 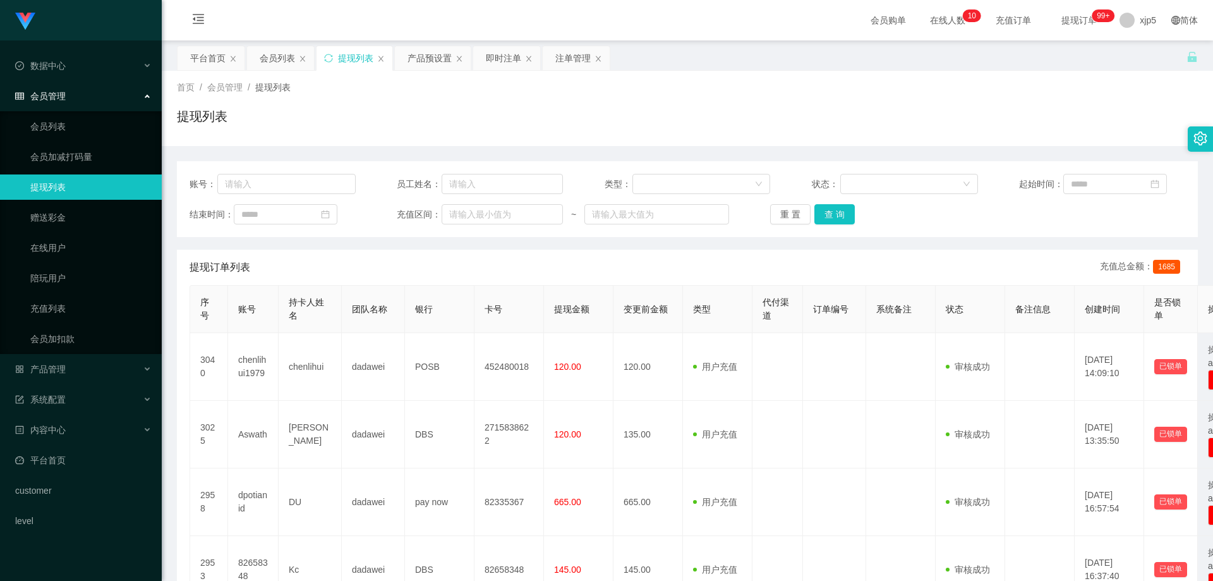 I want to click on div: 注单管理, so click(x=573, y=58).